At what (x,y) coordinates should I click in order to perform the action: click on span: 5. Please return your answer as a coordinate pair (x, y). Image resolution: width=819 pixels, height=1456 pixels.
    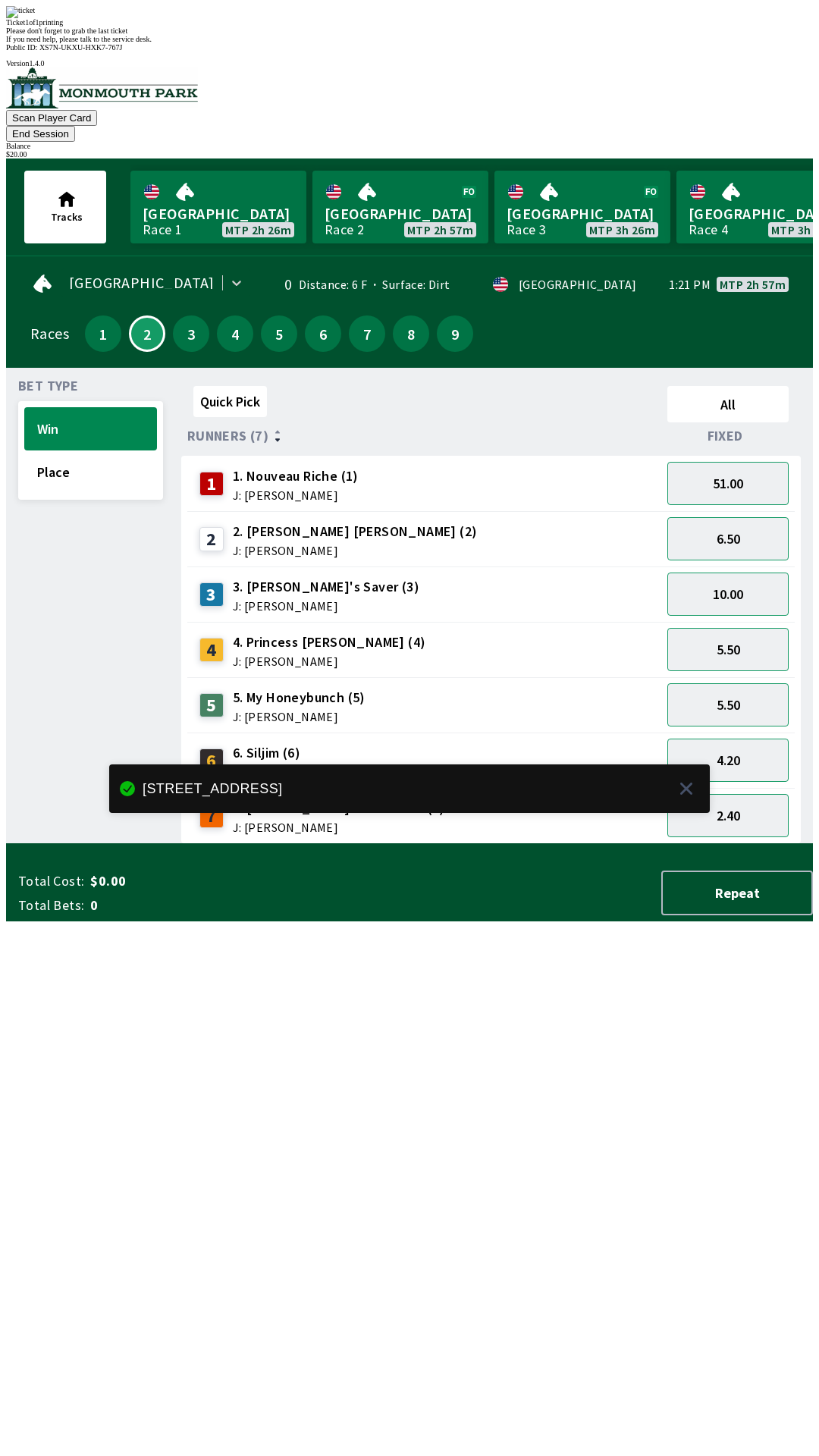
    Looking at the image, I should click on (279, 334).